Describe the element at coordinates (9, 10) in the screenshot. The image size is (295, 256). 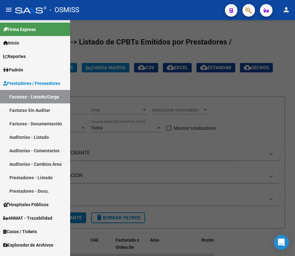
I see `mat-icon: menu` at that location.